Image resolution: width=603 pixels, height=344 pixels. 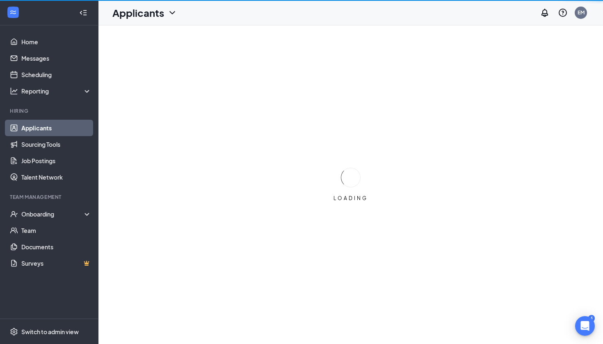 What do you see at coordinates (13, 12) in the screenshot?
I see `svg: WorkstreamLogo` at bounding box center [13, 12].